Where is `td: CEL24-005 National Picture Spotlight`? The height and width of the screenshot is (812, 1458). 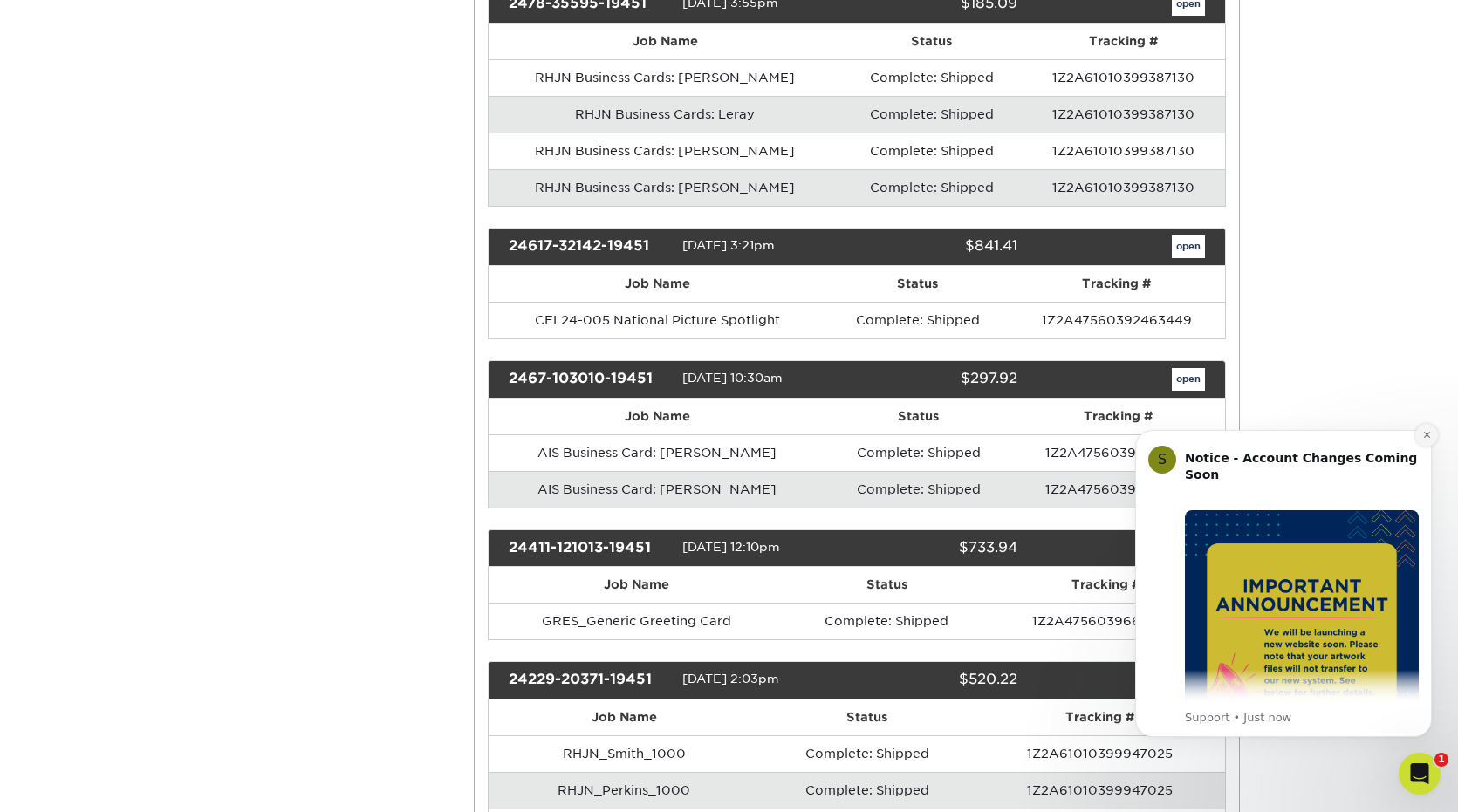
td: CEL24-005 National Picture Spotlight is located at coordinates (658, 320).